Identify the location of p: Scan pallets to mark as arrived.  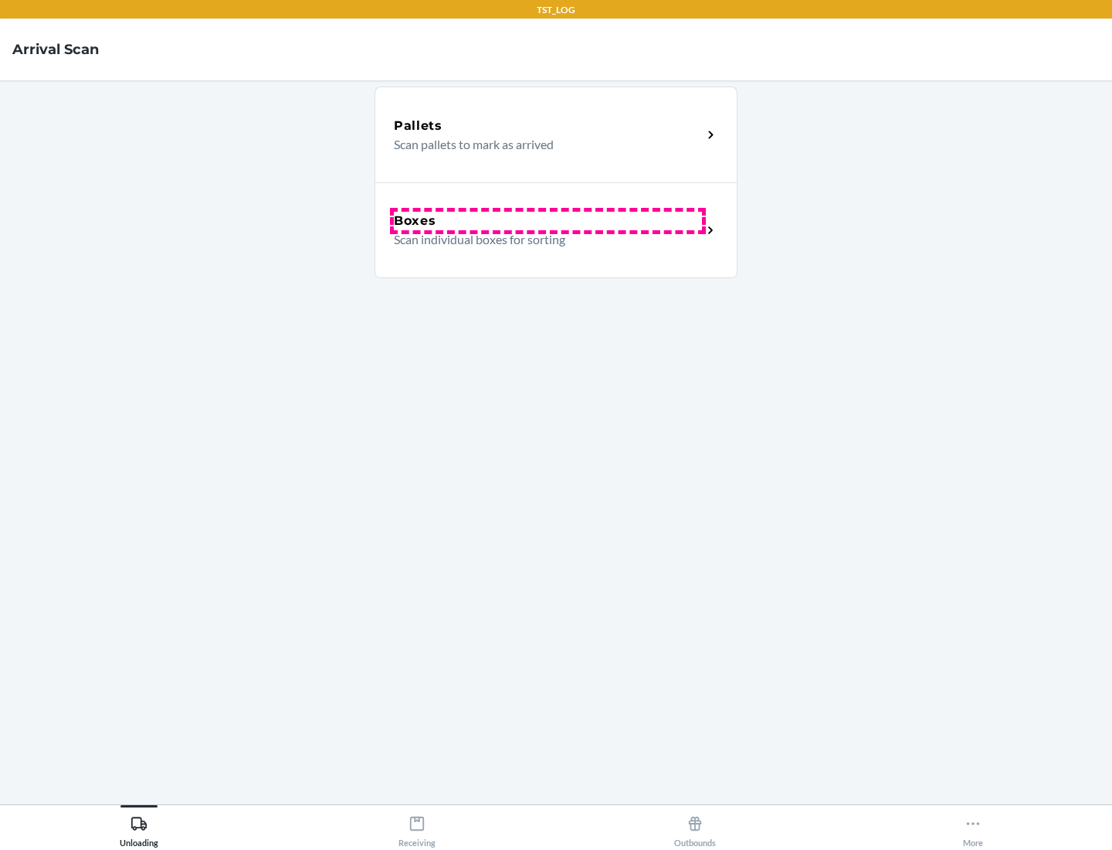
(541, 144).